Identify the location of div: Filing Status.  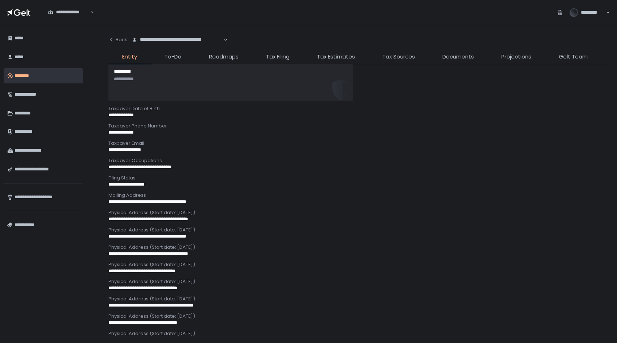
(357, 178).